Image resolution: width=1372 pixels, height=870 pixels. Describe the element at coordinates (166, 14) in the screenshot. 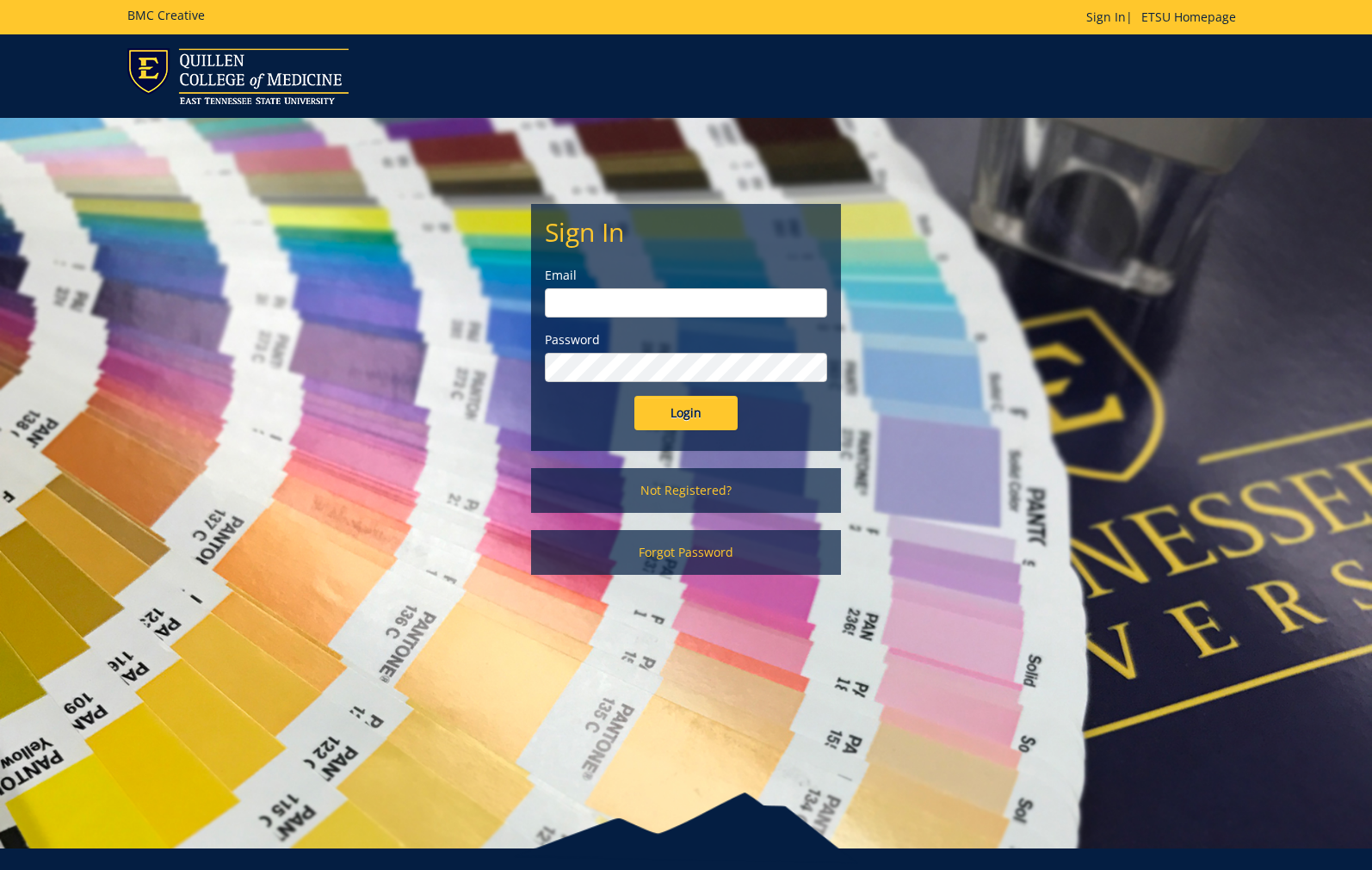

I see `h5: BMC Creative` at that location.